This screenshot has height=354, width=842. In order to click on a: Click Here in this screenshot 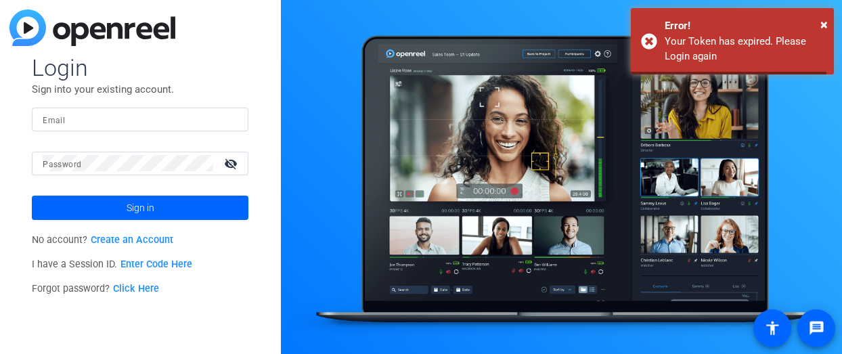, I will do `click(136, 288)`.